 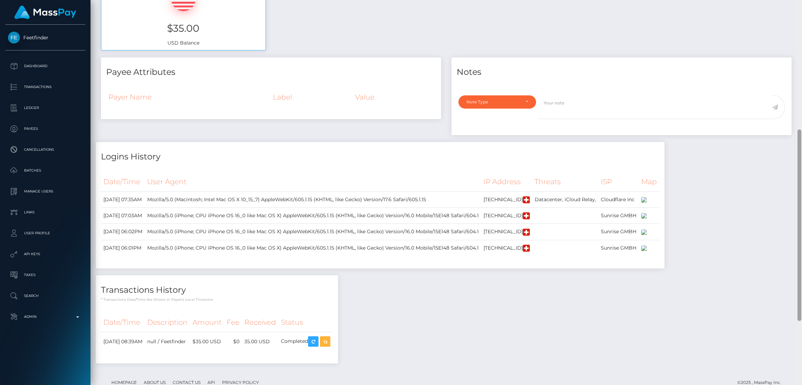 What do you see at coordinates (45, 66) in the screenshot?
I see `a: Dashboard` at bounding box center [45, 66].